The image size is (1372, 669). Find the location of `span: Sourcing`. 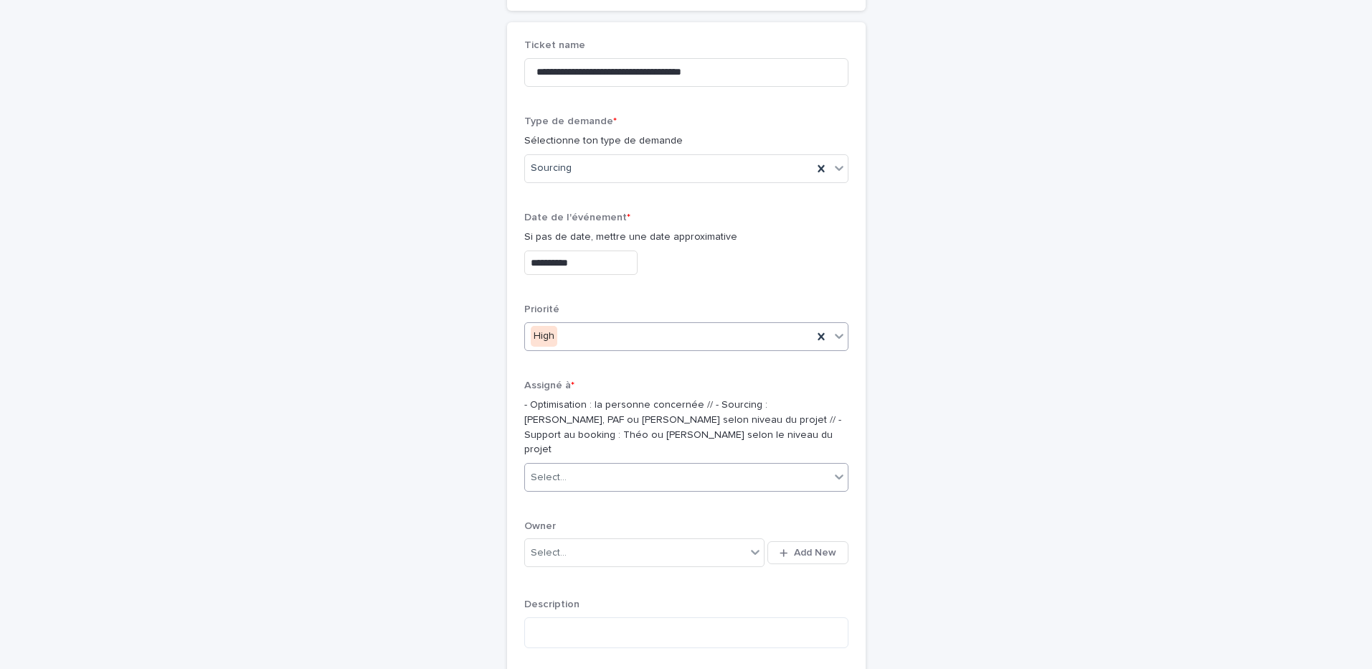

span: Sourcing is located at coordinates (551, 168).